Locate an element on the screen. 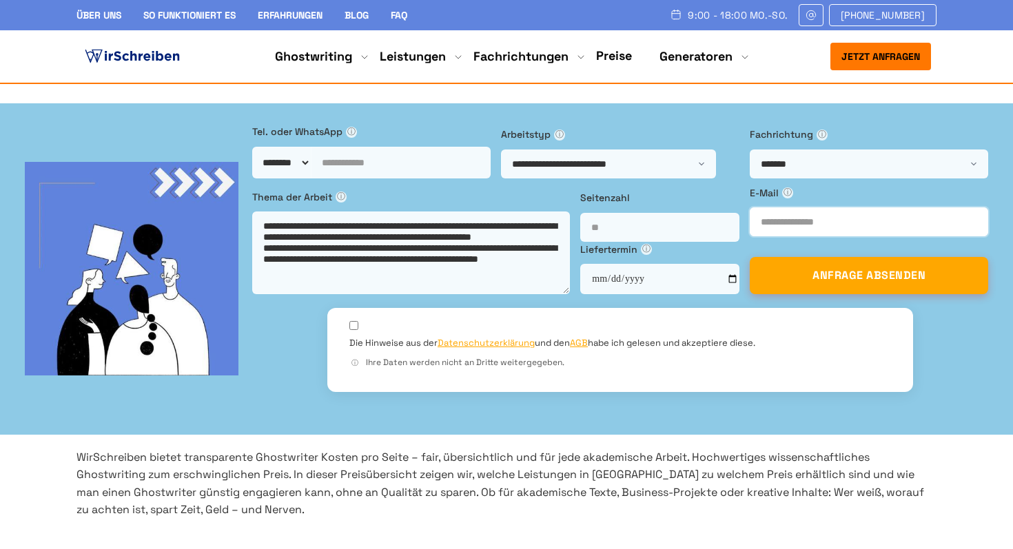 This screenshot has width=1013, height=549. label: Tel. oder WhatsApp is located at coordinates (372, 132).